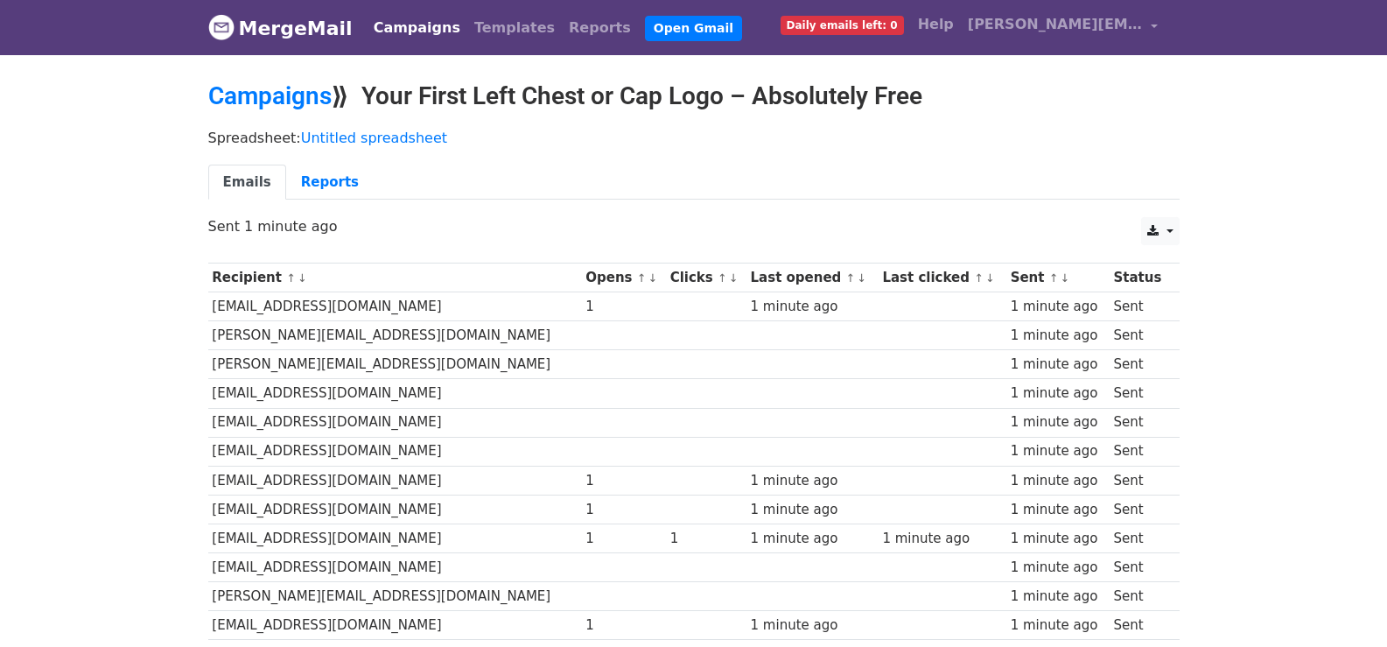 This screenshot has width=1387, height=647. What do you see at coordinates (842, 25) in the screenshot?
I see `span: Daily emails left: 0` at bounding box center [842, 25].